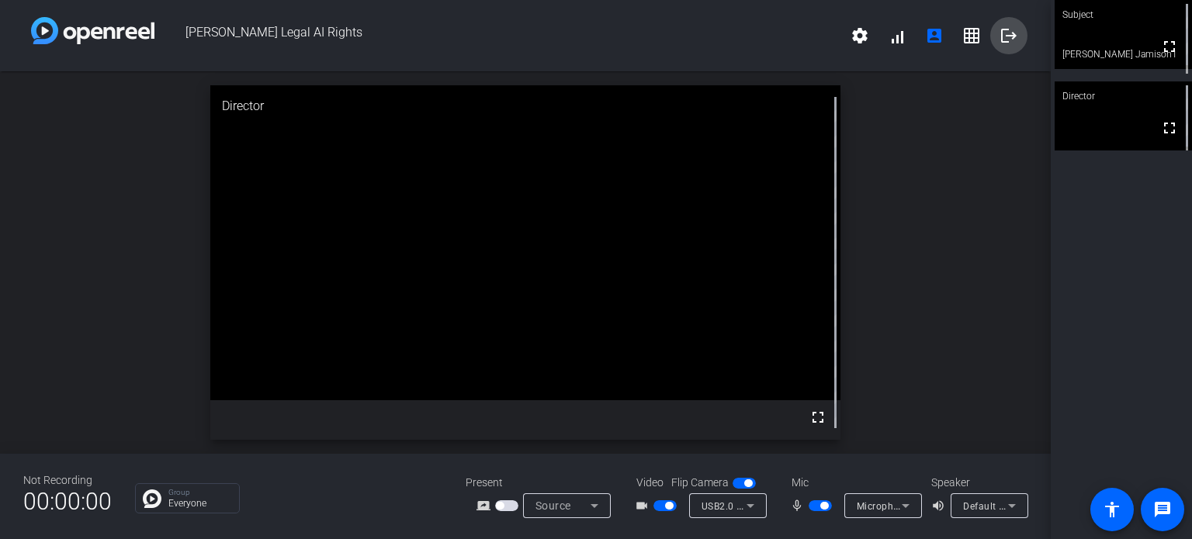  Describe the element at coordinates (897, 36) in the screenshot. I see `button: signal_cellular_alt` at that location.